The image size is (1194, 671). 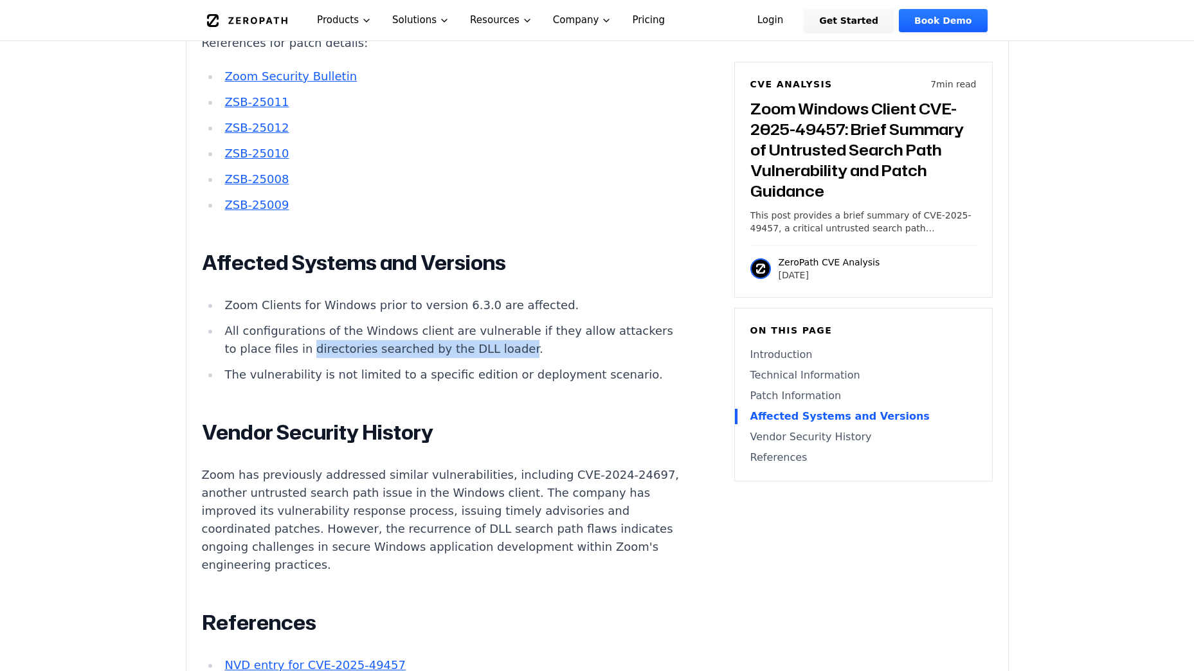 I want to click on li: All configurations of the Windows client are vulnerable if they allow attackers to place files in..., so click(x=450, y=340).